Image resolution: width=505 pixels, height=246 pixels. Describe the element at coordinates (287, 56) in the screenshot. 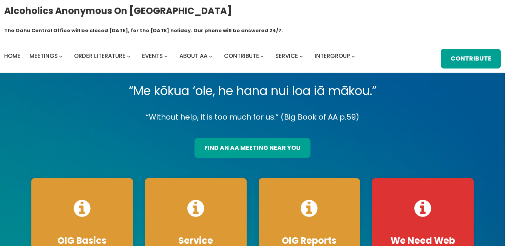

I see `span: Service` at that location.